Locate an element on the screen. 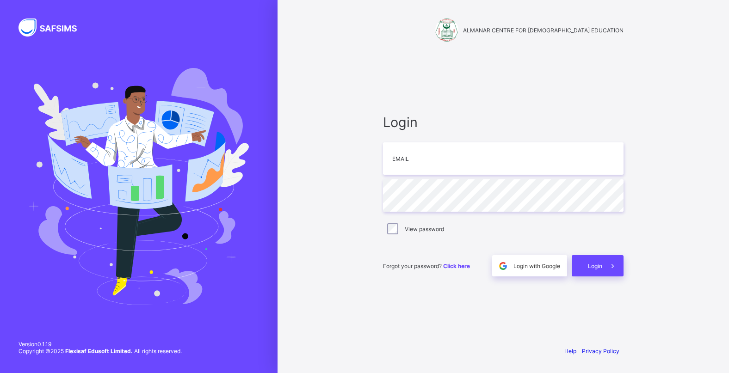 This screenshot has width=729, height=373. label: View password is located at coordinates (424, 229).